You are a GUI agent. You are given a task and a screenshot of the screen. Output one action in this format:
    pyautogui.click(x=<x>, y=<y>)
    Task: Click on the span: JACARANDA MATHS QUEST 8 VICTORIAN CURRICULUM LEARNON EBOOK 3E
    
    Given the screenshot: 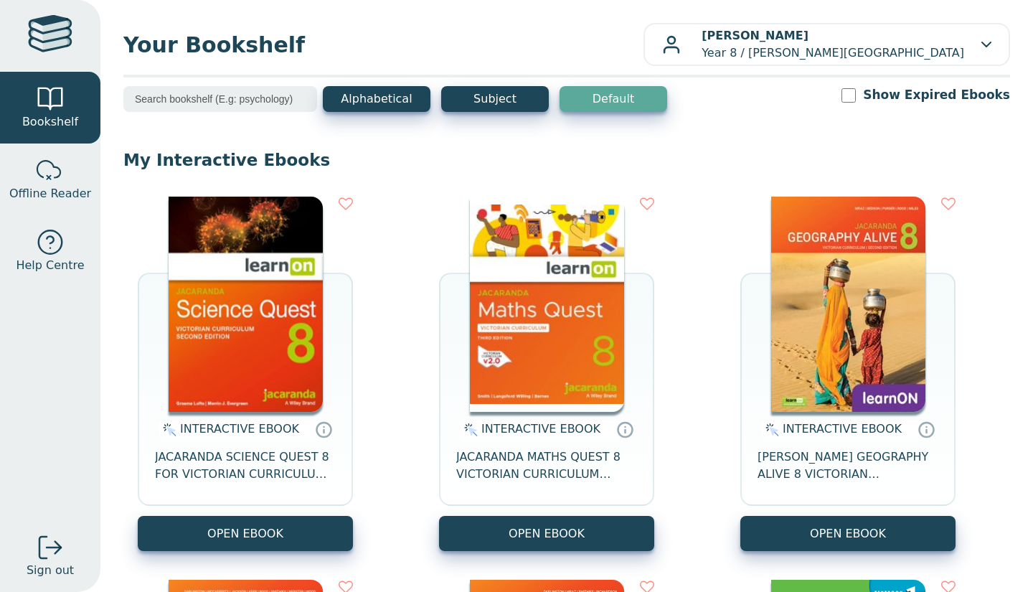 What is the action you would take?
    pyautogui.click(x=547, y=466)
    